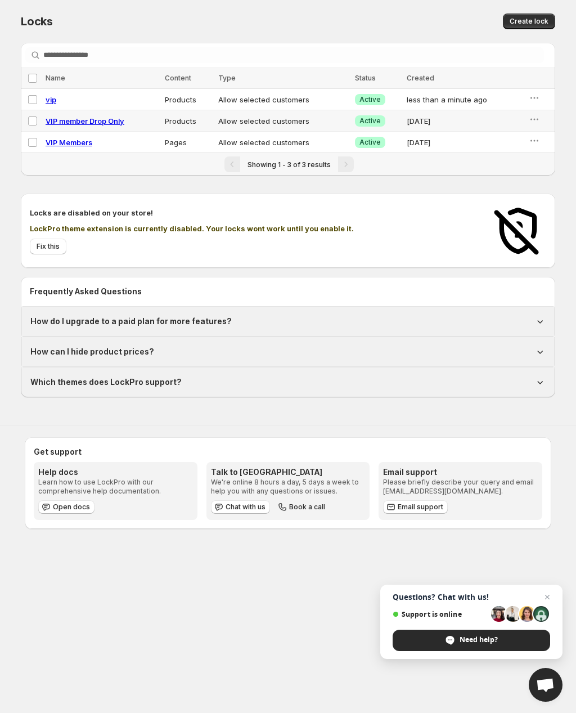 This screenshot has width=576, height=713. What do you see at coordinates (365, 78) in the screenshot?
I see `span: Status` at bounding box center [365, 78].